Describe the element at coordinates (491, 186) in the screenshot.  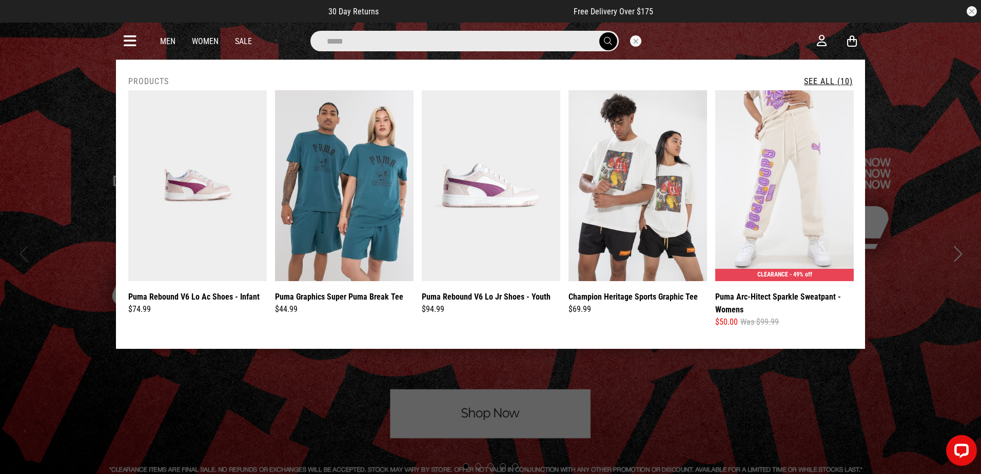
I see `img: Puma Rebound V6 Lo Jr Shoes - Youth in Pink` at that location.